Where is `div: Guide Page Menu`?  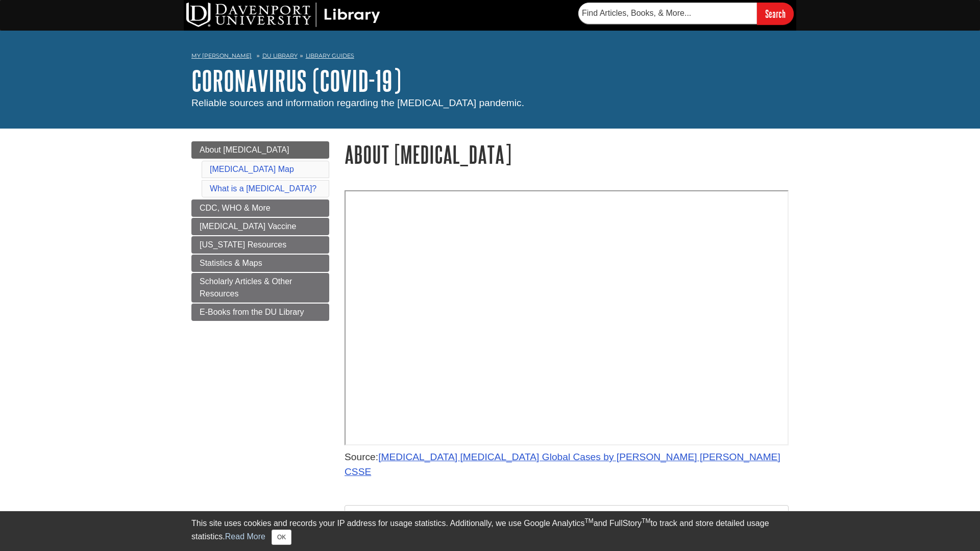 div: Guide Page Menu is located at coordinates (260, 231).